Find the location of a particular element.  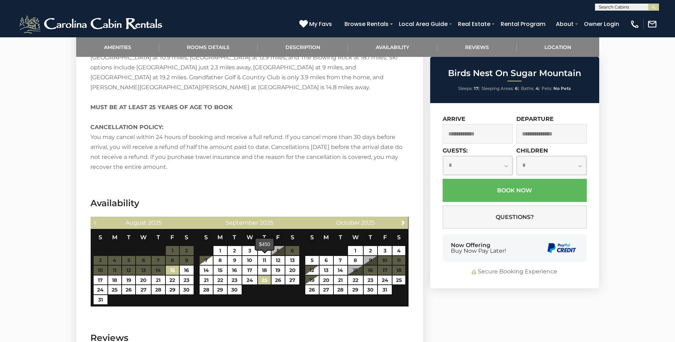

label: Departure is located at coordinates (535, 119).